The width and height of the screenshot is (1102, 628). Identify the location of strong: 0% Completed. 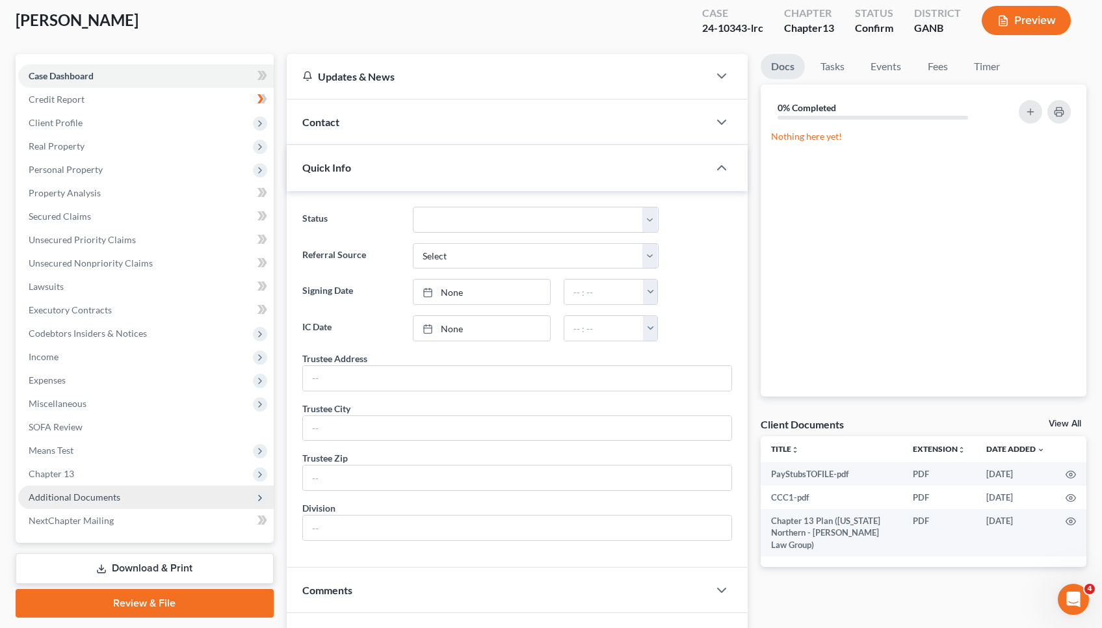
(807, 107).